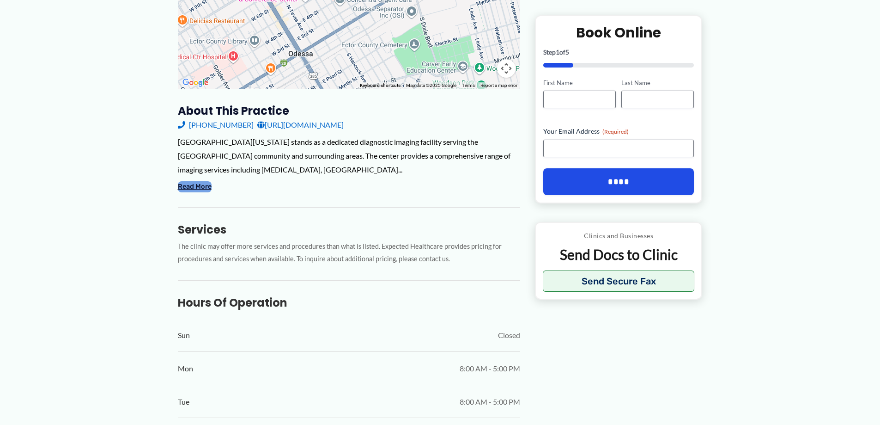 This screenshot has height=425, width=880. Describe the element at coordinates (619, 254) in the screenshot. I see `p: Send Docs to Clinic` at that location.